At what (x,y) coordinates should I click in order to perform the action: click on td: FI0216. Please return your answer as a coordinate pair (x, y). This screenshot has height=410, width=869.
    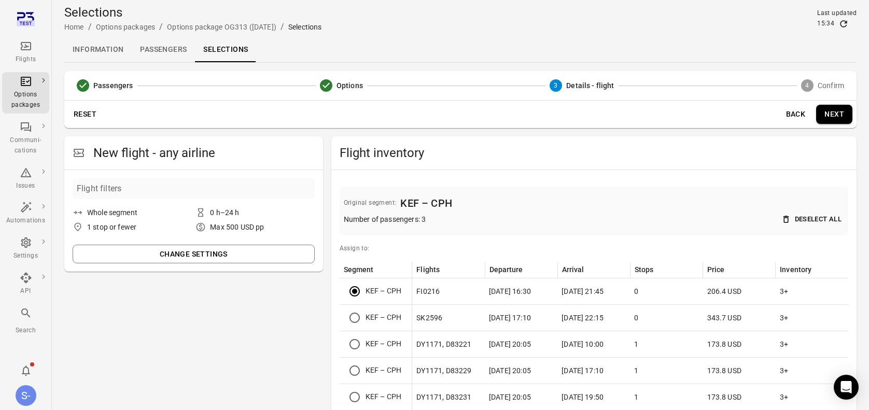
    Looking at the image, I should click on (449, 291).